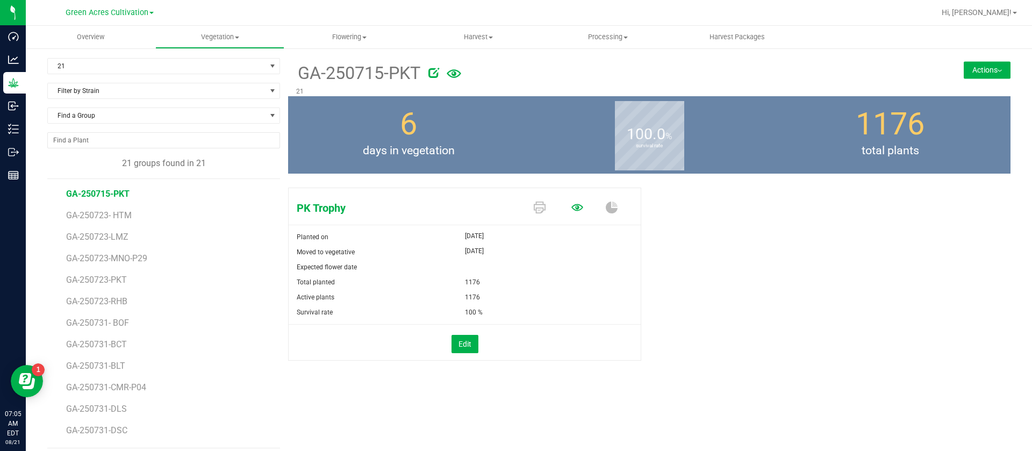  Describe the element at coordinates (349, 37) in the screenshot. I see `span: Flowering` at that location.